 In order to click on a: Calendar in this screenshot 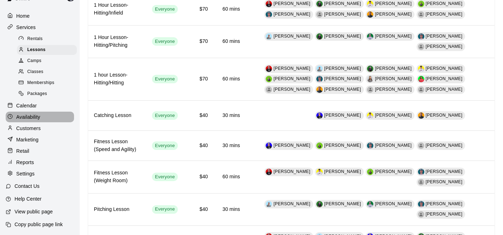, I will do `click(40, 106)`.